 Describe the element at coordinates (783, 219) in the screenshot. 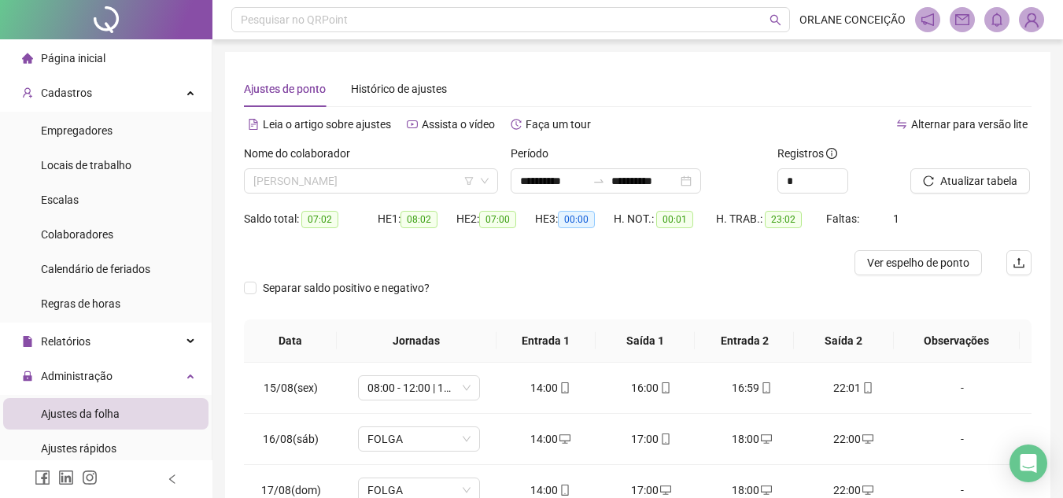

I see `span: 23:02` at that location.